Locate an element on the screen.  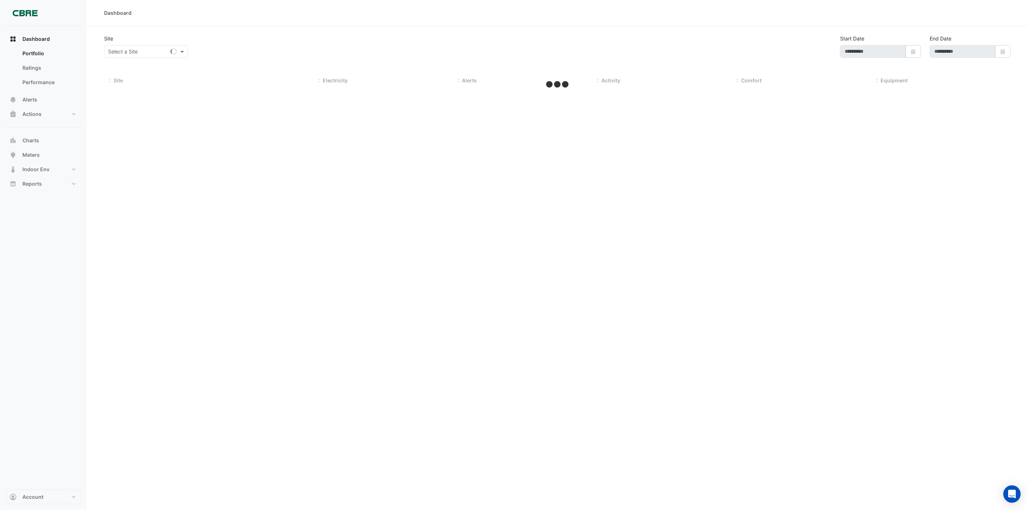
span: Account is located at coordinates (33, 497).